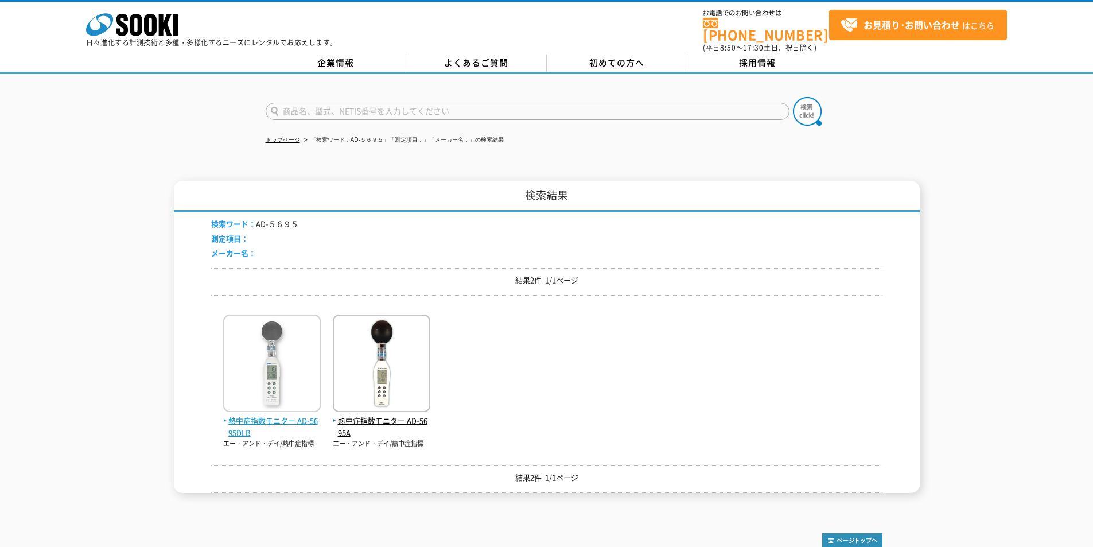 The image size is (1093, 547). I want to click on span: 8:50, so click(728, 48).